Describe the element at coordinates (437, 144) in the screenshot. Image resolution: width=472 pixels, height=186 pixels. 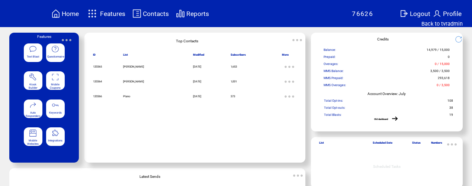
I see `span: Numbers` at that location.